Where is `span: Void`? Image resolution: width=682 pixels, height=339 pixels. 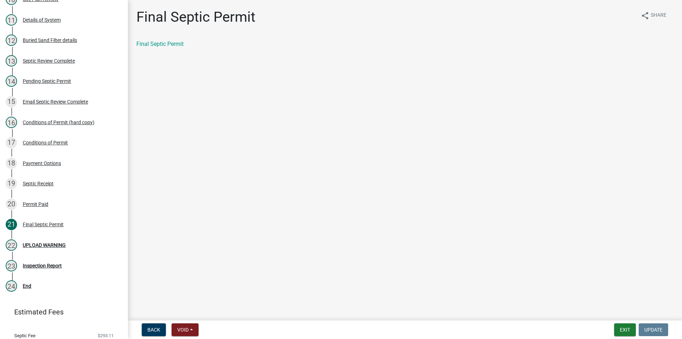
span: Void is located at coordinates (183, 329).